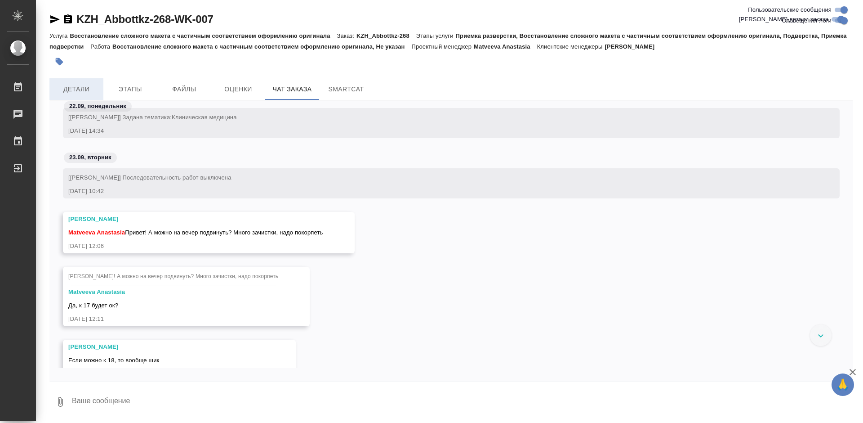  I want to click on span: Matveeva Anastasia, so click(97, 232).